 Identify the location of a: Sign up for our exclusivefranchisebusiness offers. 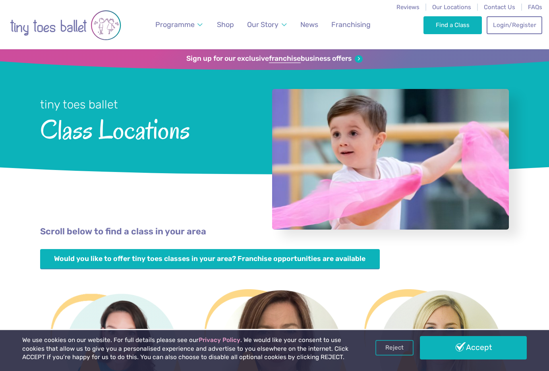
(274, 59).